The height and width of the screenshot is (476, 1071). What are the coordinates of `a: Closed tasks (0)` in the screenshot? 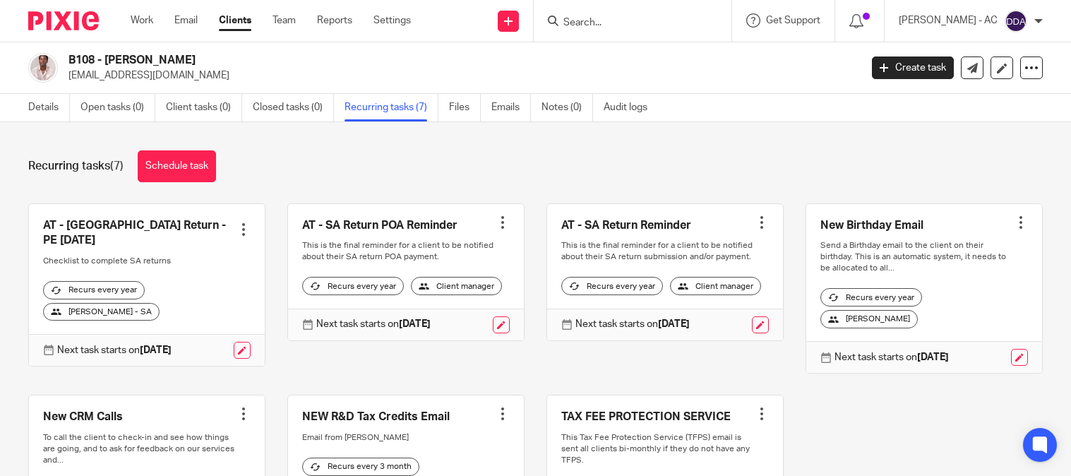 It's located at (293, 107).